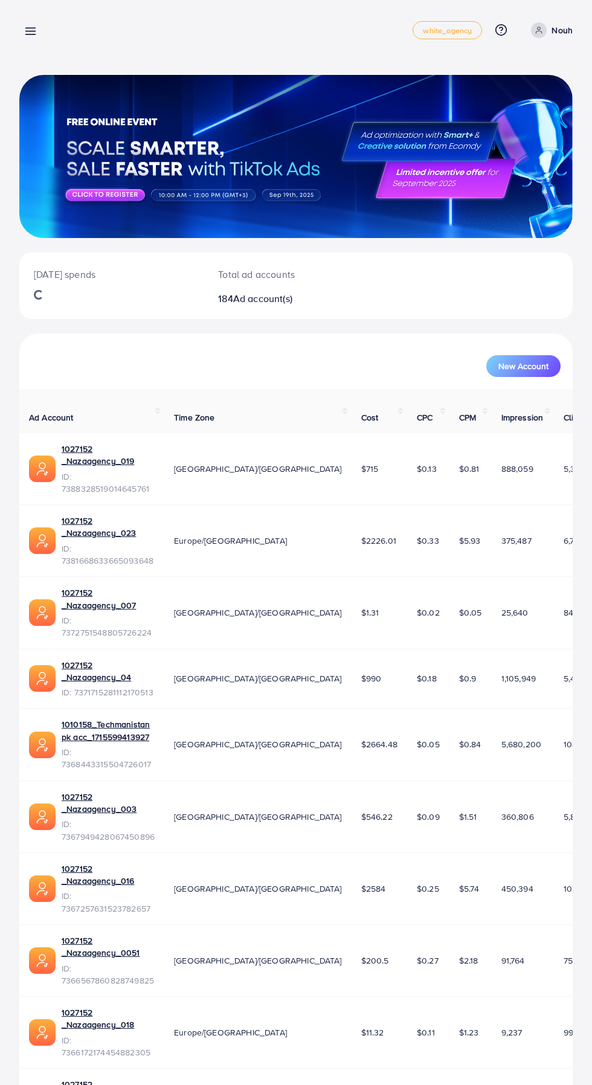 Image resolution: width=592 pixels, height=1085 pixels. Describe the element at coordinates (427, 469) in the screenshot. I see `span: $0.13` at that location.